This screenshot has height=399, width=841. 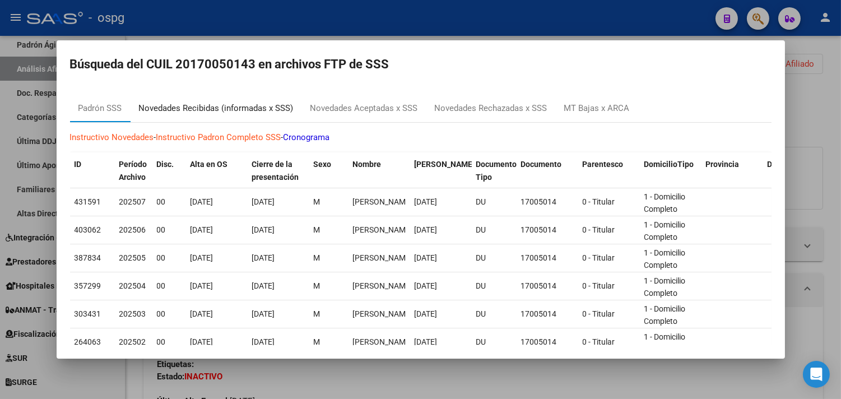 I want to click on datatable-header-cell: Período Archivo, so click(x=133, y=171).